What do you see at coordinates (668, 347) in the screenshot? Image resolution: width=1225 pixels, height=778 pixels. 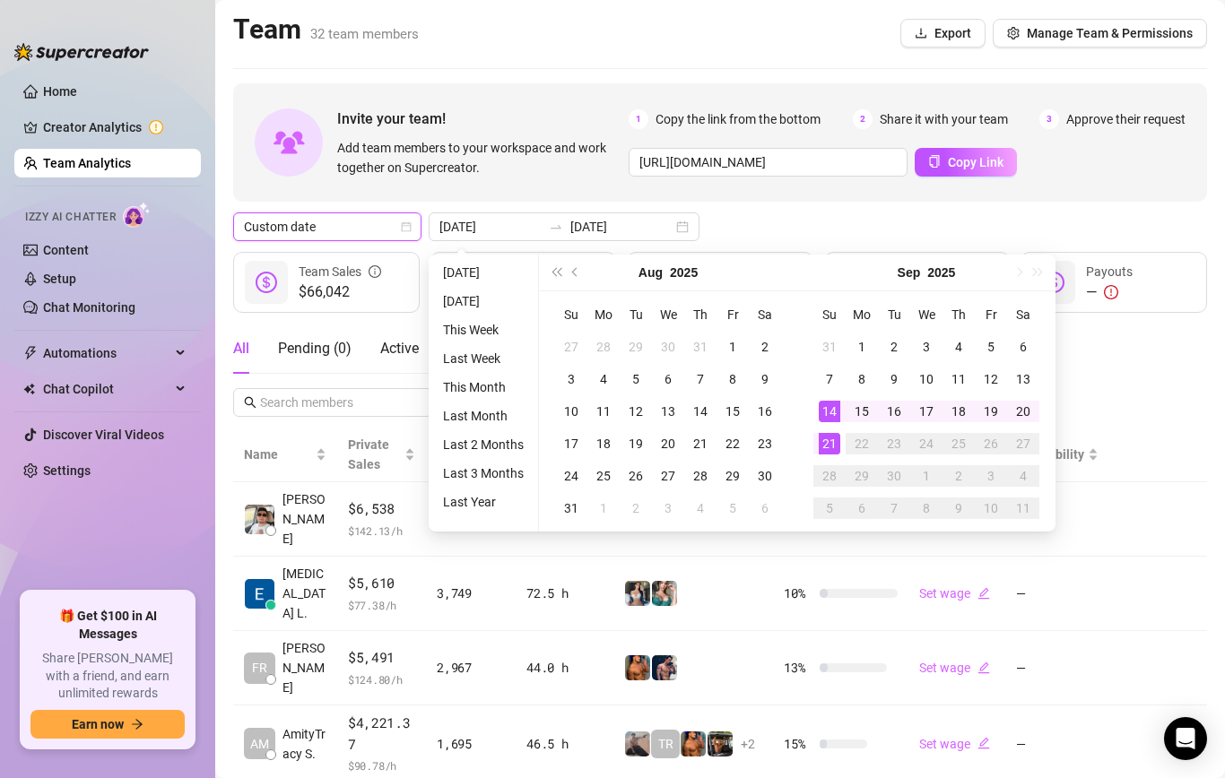 I see `td: 2025-07-30` at bounding box center [668, 347].